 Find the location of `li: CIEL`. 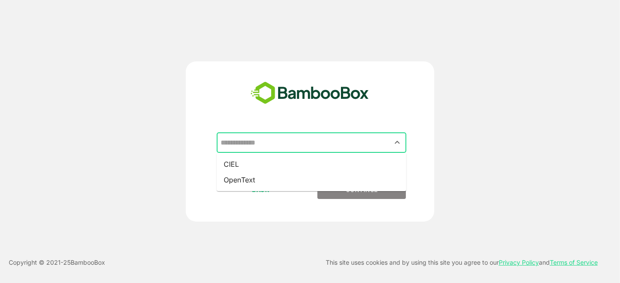

li: CIEL is located at coordinates (311, 164).